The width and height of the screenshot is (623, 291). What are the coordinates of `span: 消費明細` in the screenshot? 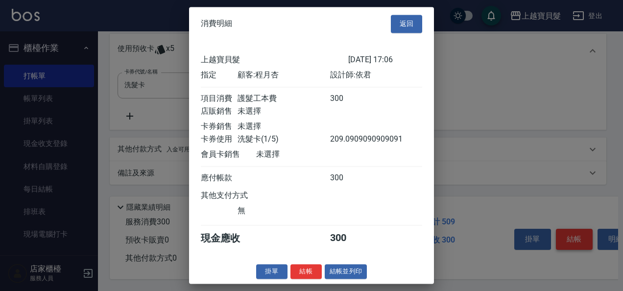 It's located at (216, 24).